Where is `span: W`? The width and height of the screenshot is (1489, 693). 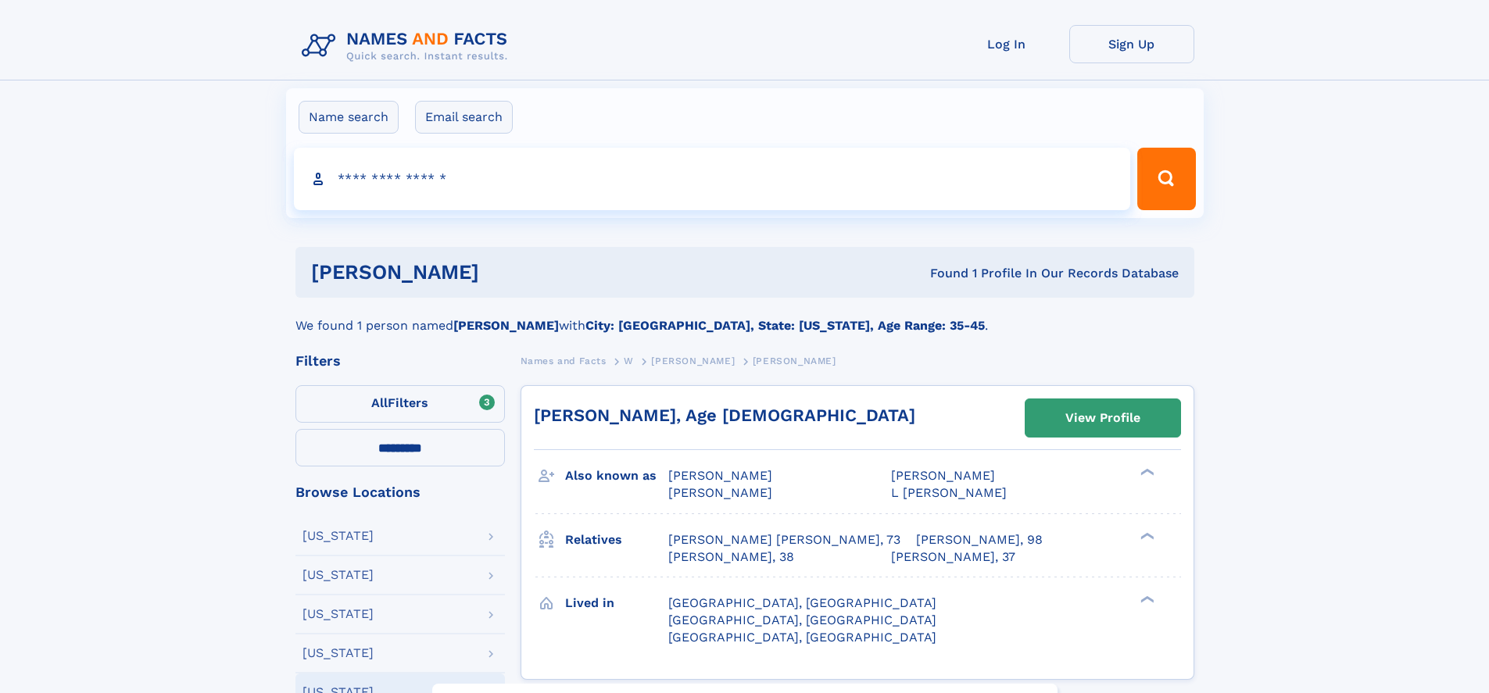 span: W is located at coordinates (628, 361).